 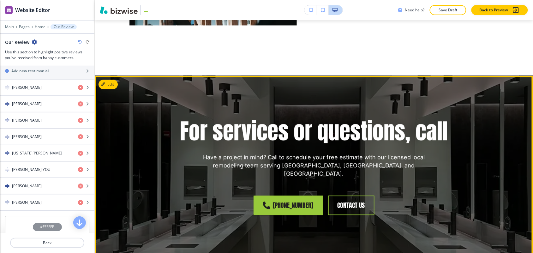 What do you see at coordinates (448, 10) in the screenshot?
I see `p: Save Draft` at bounding box center [448, 10].